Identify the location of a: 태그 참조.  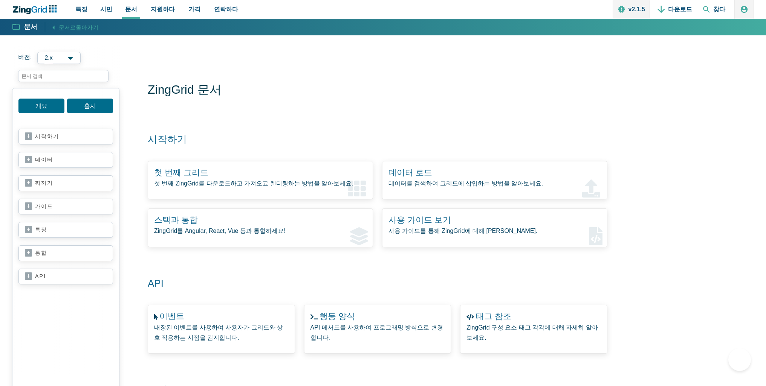
(493, 316).